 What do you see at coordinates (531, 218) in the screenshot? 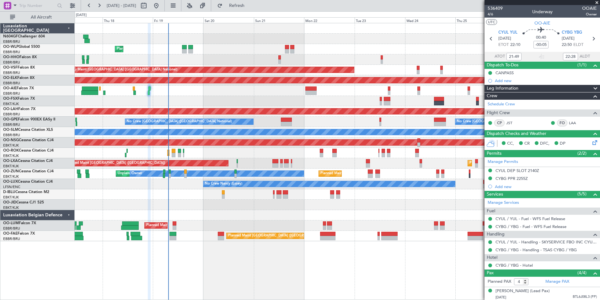
I see `a: CYUL / YUL - Fuel - WFS Fuel Release` at bounding box center [531, 218].